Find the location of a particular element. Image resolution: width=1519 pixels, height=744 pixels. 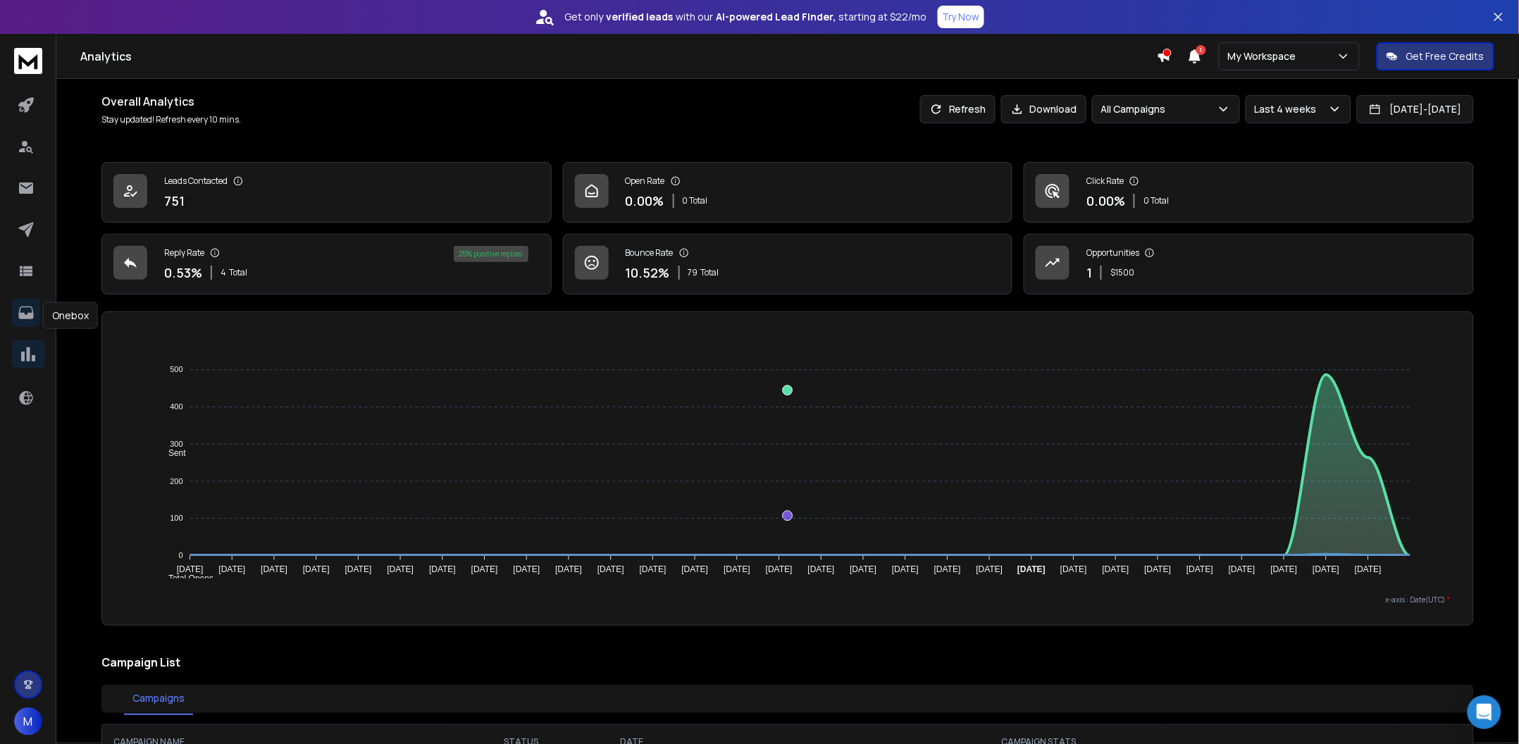

p: Opportunities is located at coordinates (1113, 253).